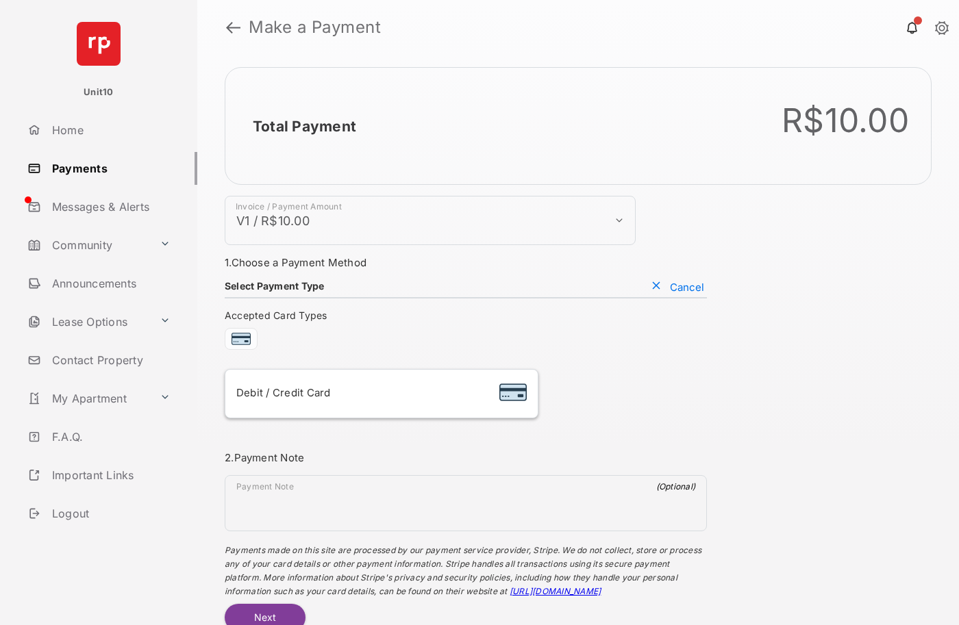 This screenshot has height=625, width=959. Describe the element at coordinates (99, 475) in the screenshot. I see `a: Important Links` at that location.